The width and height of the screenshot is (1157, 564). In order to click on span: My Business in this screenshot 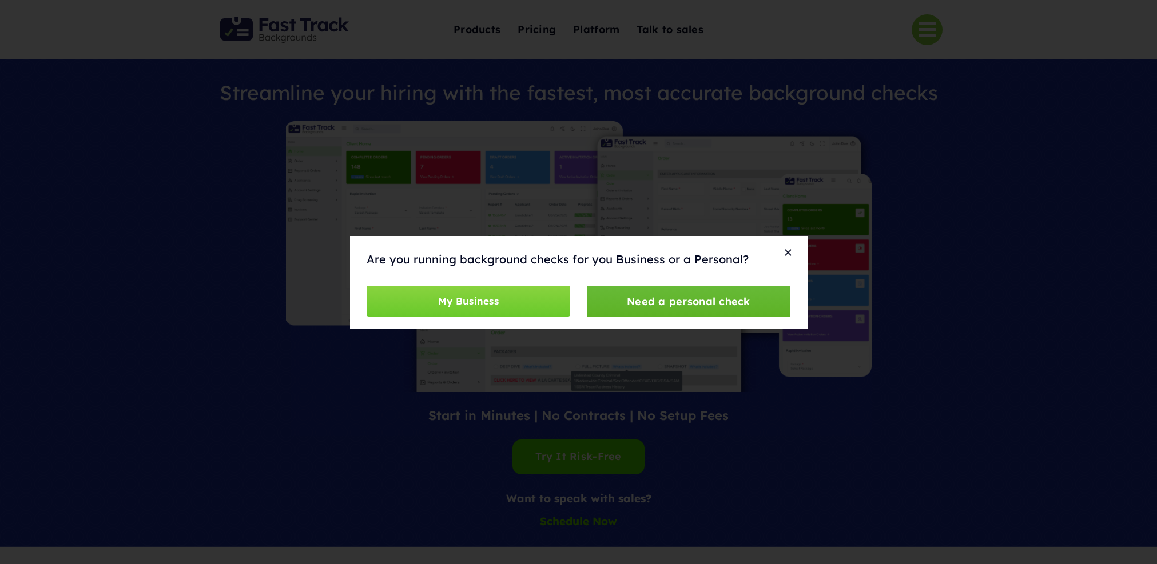, I will do `click(468, 301)`.